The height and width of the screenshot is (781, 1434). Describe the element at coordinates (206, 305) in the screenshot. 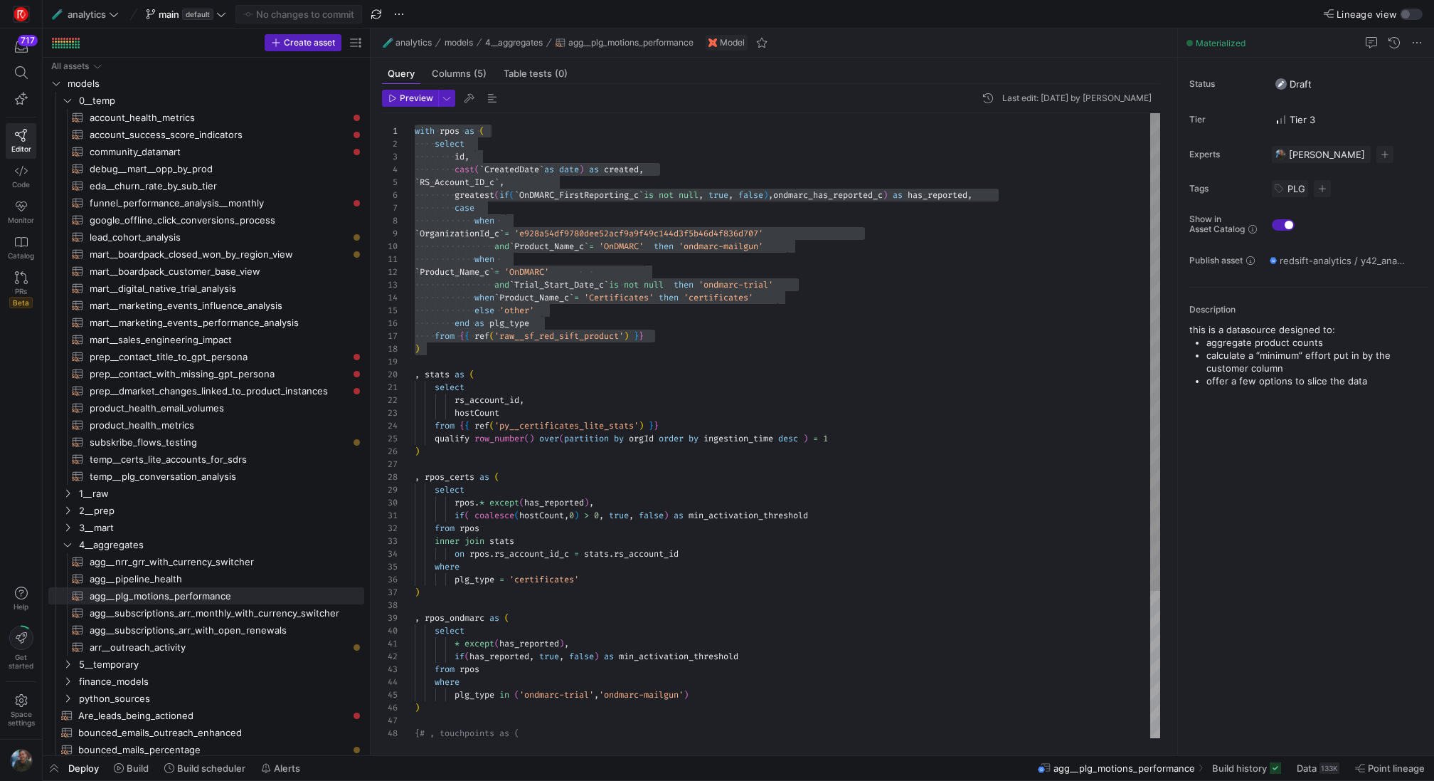

I see `a: mart__marketing_events_influence_analysis​​​​​​​​​​` at that location.